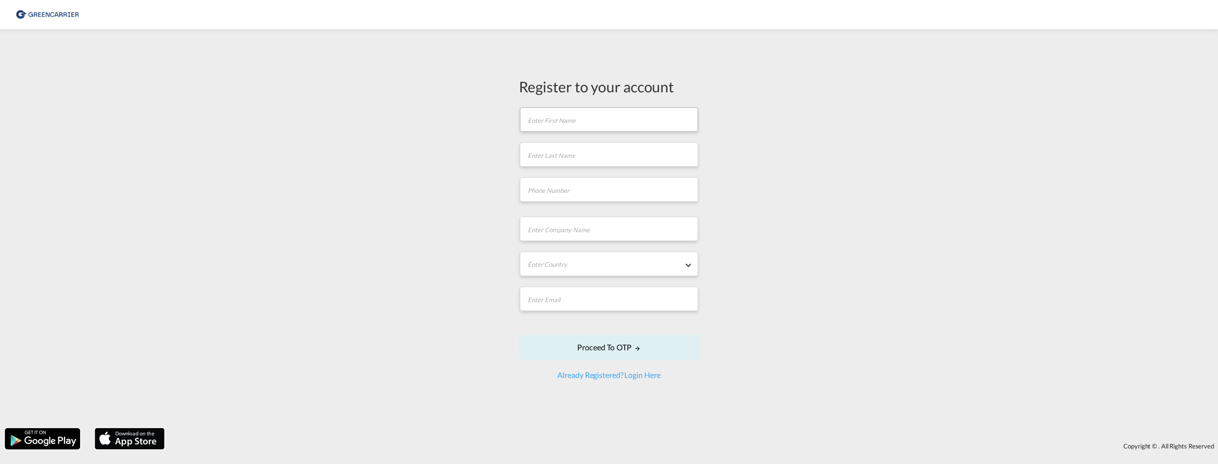  I want to click on input: Enter Last Name, so click(609, 154).